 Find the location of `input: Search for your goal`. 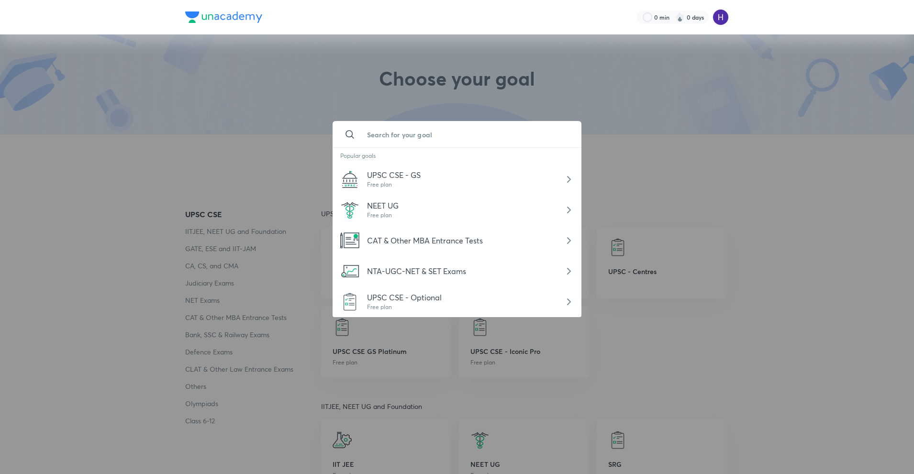

input: Search for your goal is located at coordinates (467, 134).